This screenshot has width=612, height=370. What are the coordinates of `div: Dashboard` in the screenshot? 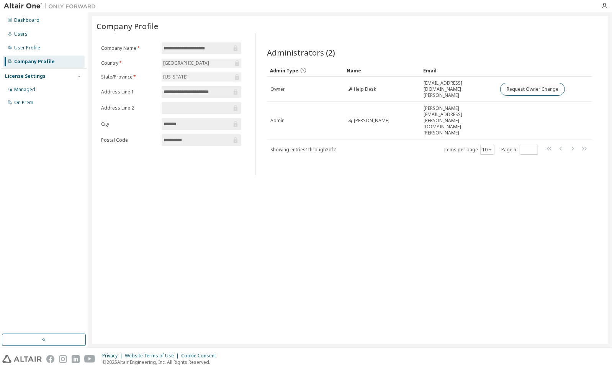 It's located at (27, 20).